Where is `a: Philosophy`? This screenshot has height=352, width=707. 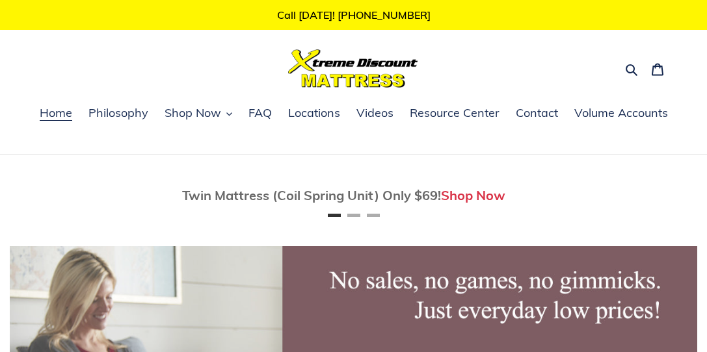
a: Philosophy is located at coordinates (118, 114).